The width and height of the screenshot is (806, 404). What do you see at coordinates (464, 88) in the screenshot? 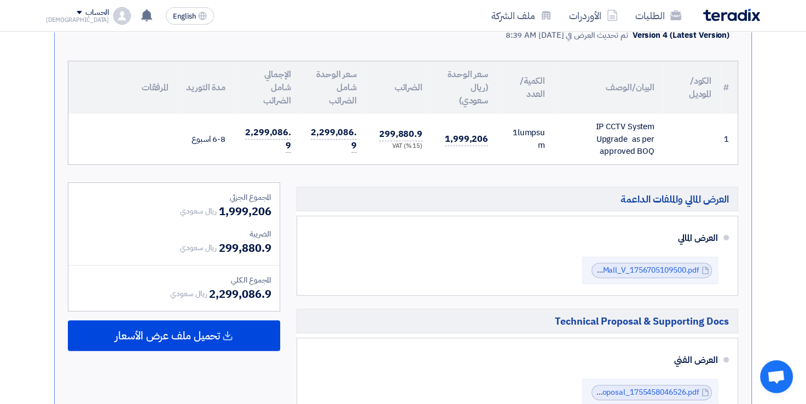
I see `th: سعر الوحدة (ريال سعودي)` at bounding box center [464, 88].